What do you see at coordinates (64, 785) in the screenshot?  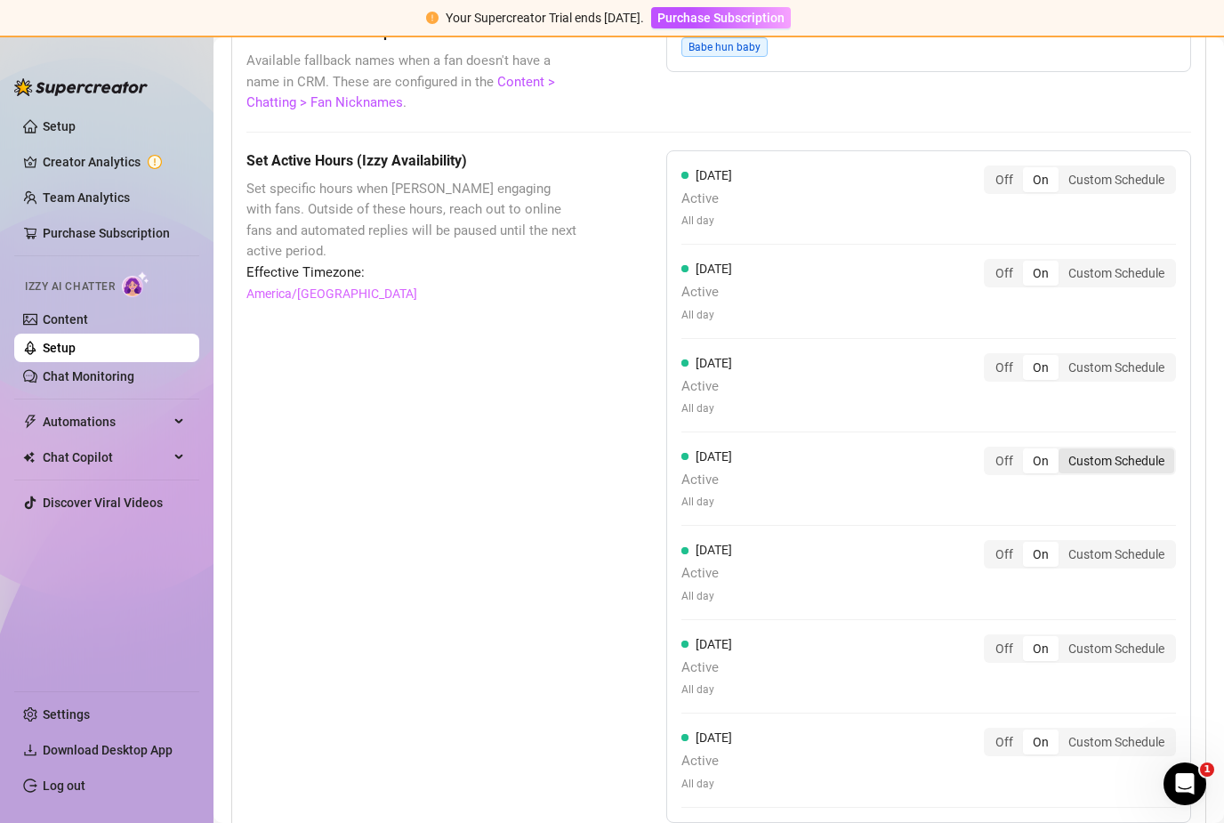 I see `a: Log out` at bounding box center [64, 785].